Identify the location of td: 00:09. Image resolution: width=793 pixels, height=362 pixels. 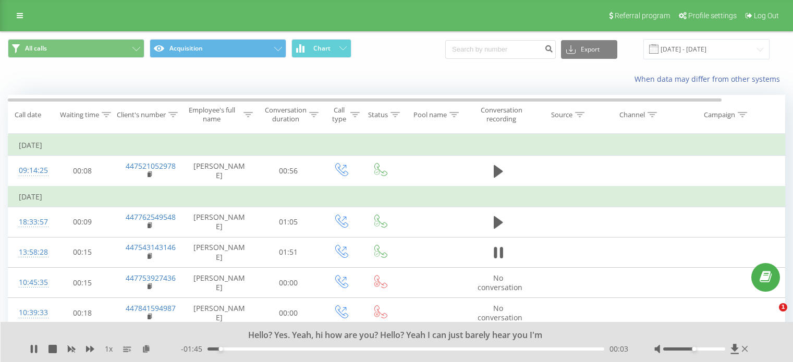
(82, 222).